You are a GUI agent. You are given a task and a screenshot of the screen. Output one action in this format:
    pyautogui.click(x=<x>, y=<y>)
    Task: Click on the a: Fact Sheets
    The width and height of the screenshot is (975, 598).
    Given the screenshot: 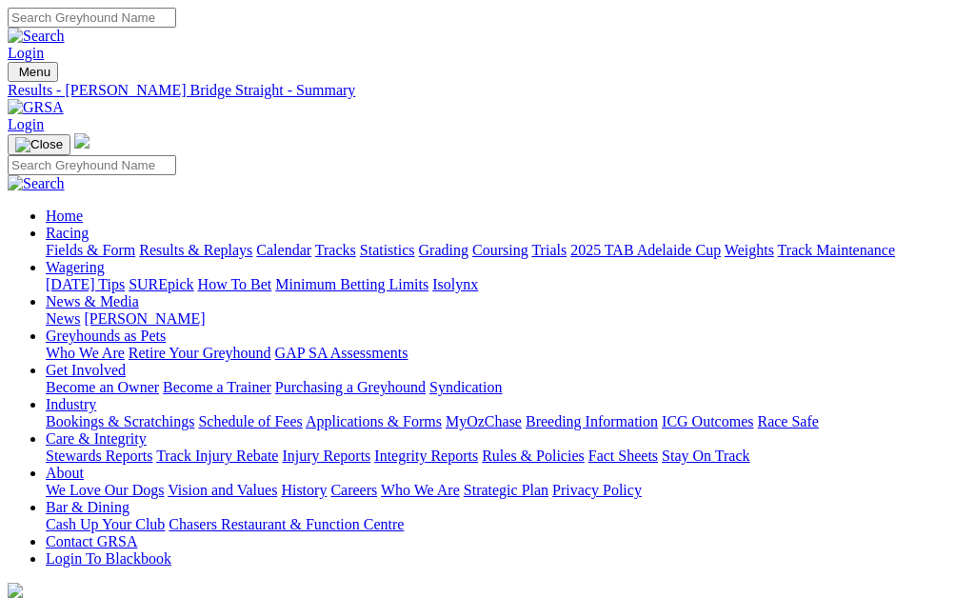 What is the action you would take?
    pyautogui.click(x=623, y=455)
    